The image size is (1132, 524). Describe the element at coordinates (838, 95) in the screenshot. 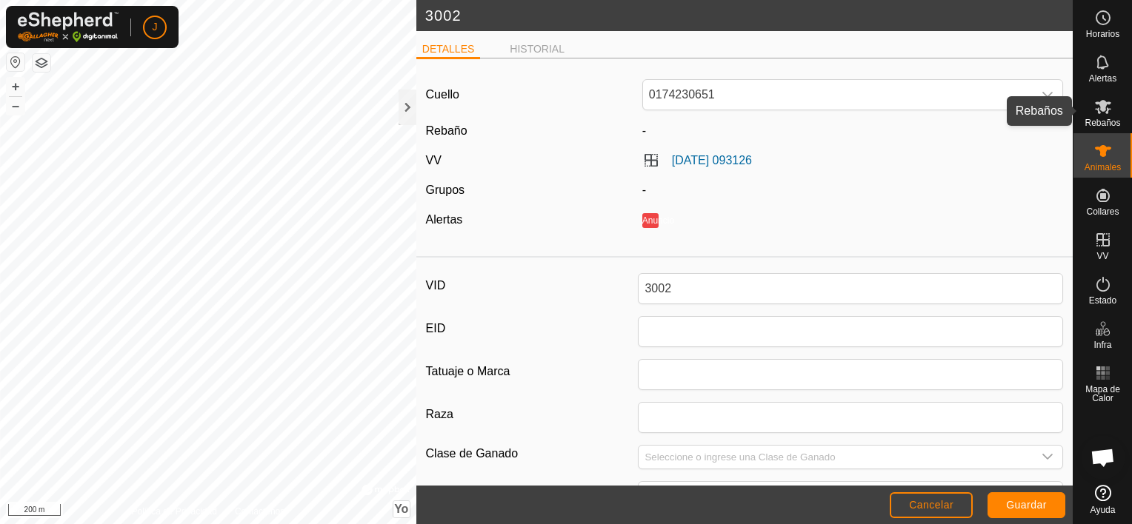

I see `span: 0174230651` at that location.